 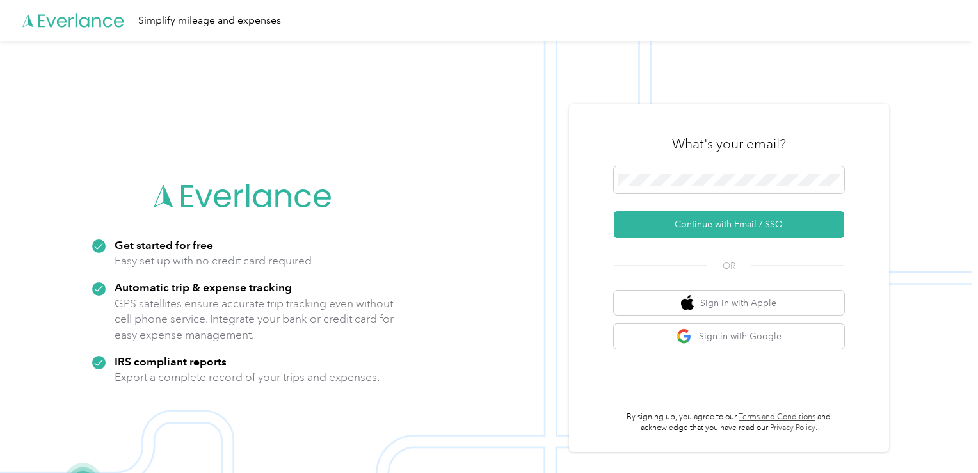 What do you see at coordinates (213, 260) in the screenshot?
I see `p: Easy set up with no credit card required` at bounding box center [213, 260].